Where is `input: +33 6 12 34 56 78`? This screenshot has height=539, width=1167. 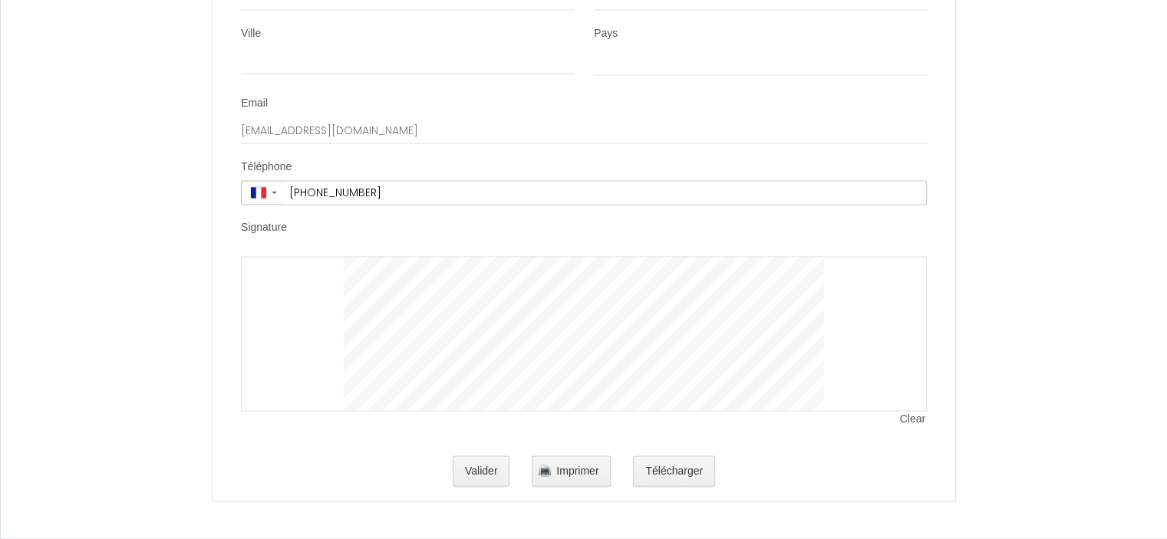 input: +33 6 12 34 56 78 is located at coordinates (605, 193).